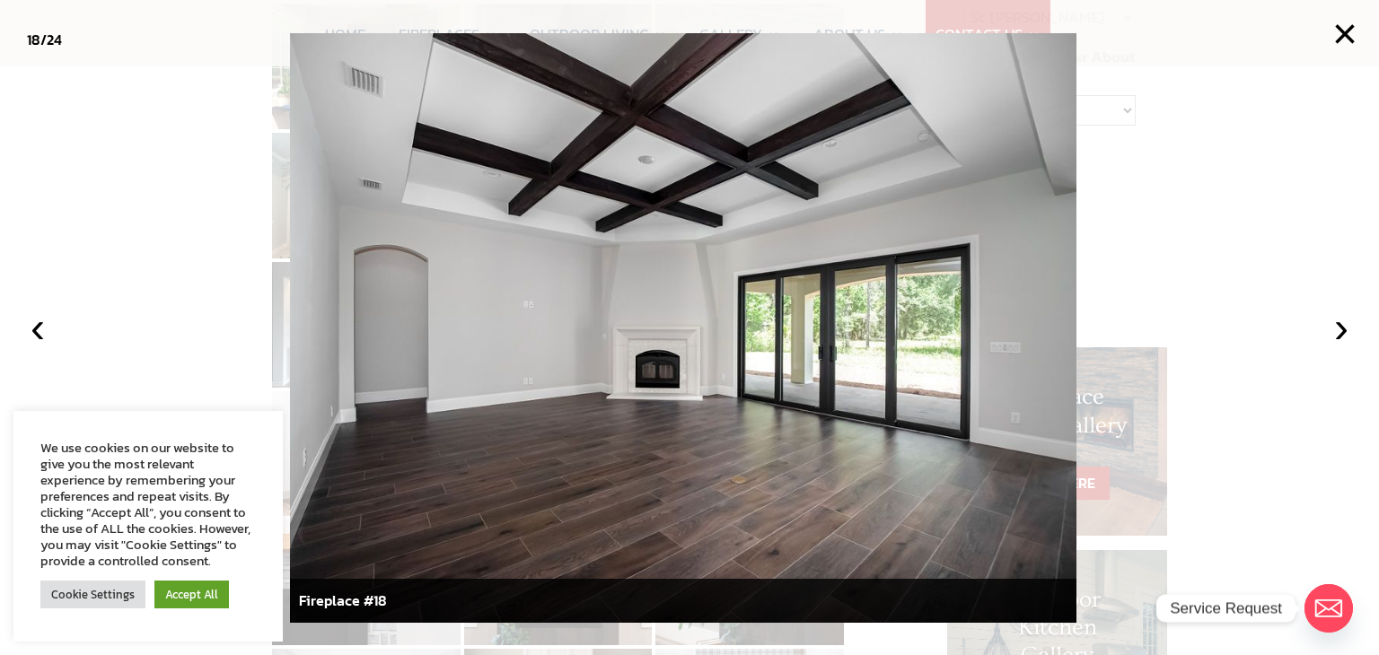 The width and height of the screenshot is (1379, 655). Describe the element at coordinates (683, 600) in the screenshot. I see `div: Fireplace #18` at that location.